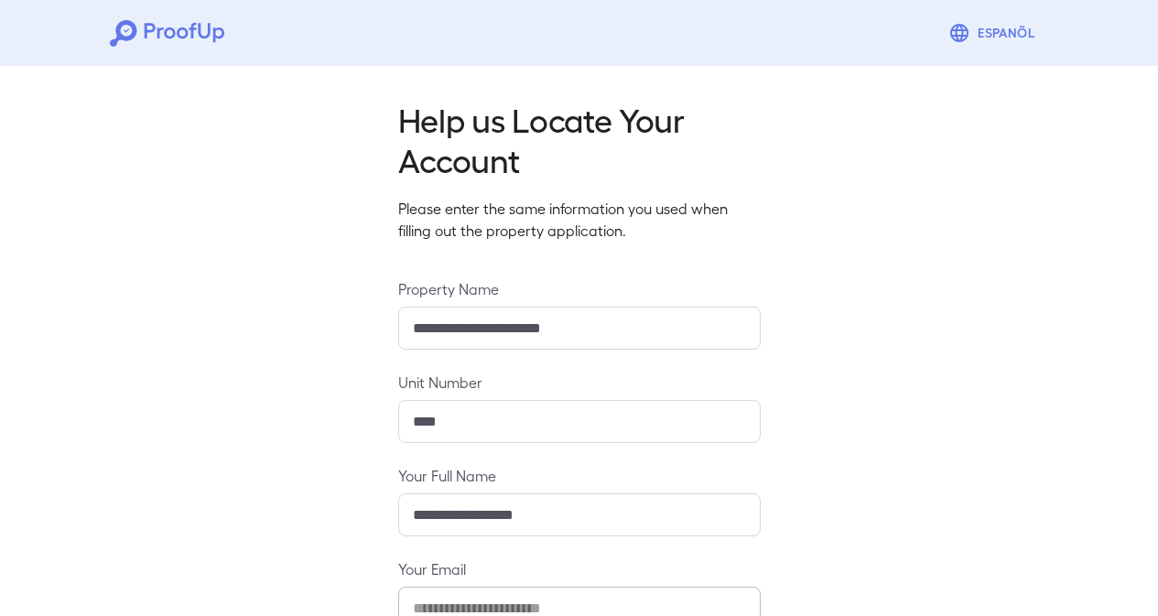  I want to click on p: Please enter the same information you used when filling out the property application., so click(580, 220).